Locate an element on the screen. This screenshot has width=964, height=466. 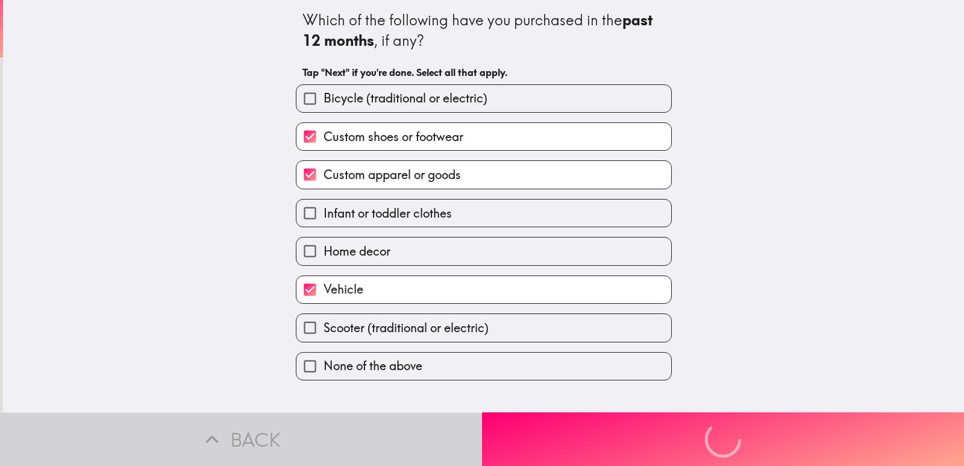
button: Custom apparel or goods is located at coordinates (484, 174).